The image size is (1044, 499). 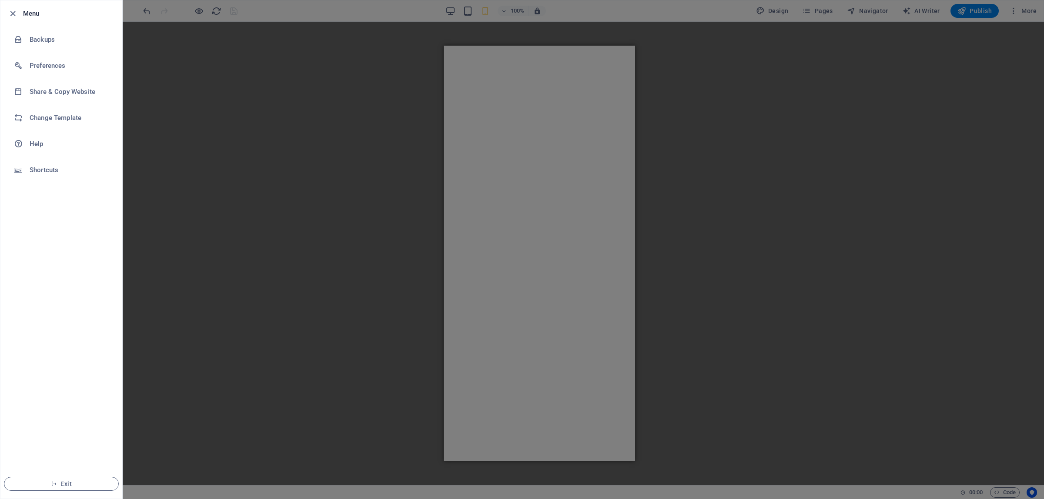 I want to click on h6: Backups, so click(x=70, y=40).